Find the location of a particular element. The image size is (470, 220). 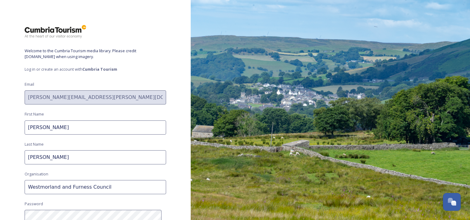

strong: Cumbria Tourism is located at coordinates (100, 69).